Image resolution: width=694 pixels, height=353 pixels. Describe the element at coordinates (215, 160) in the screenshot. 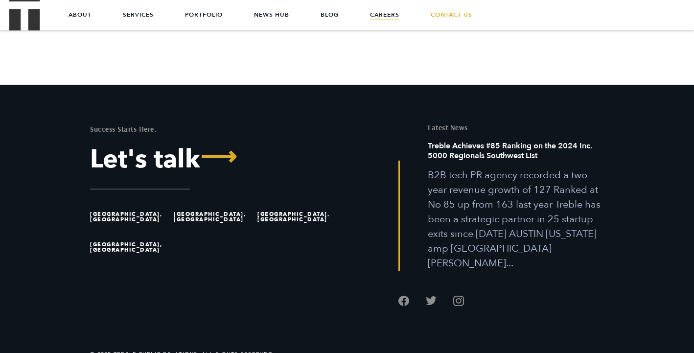

I see `a: Let's Talk` at that location.